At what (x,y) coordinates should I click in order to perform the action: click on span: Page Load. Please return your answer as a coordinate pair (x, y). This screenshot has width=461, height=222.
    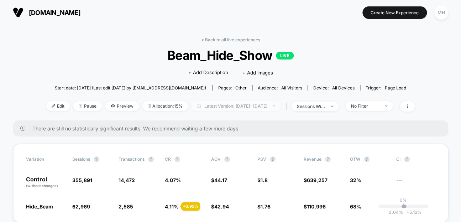
    Looking at the image, I should click on (395, 87).